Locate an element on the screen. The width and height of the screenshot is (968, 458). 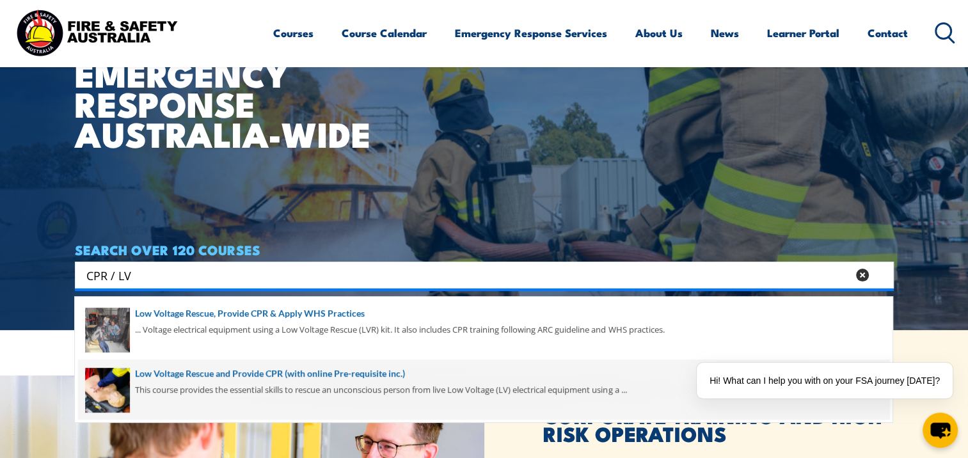
a: Course Calendar is located at coordinates (384, 33).